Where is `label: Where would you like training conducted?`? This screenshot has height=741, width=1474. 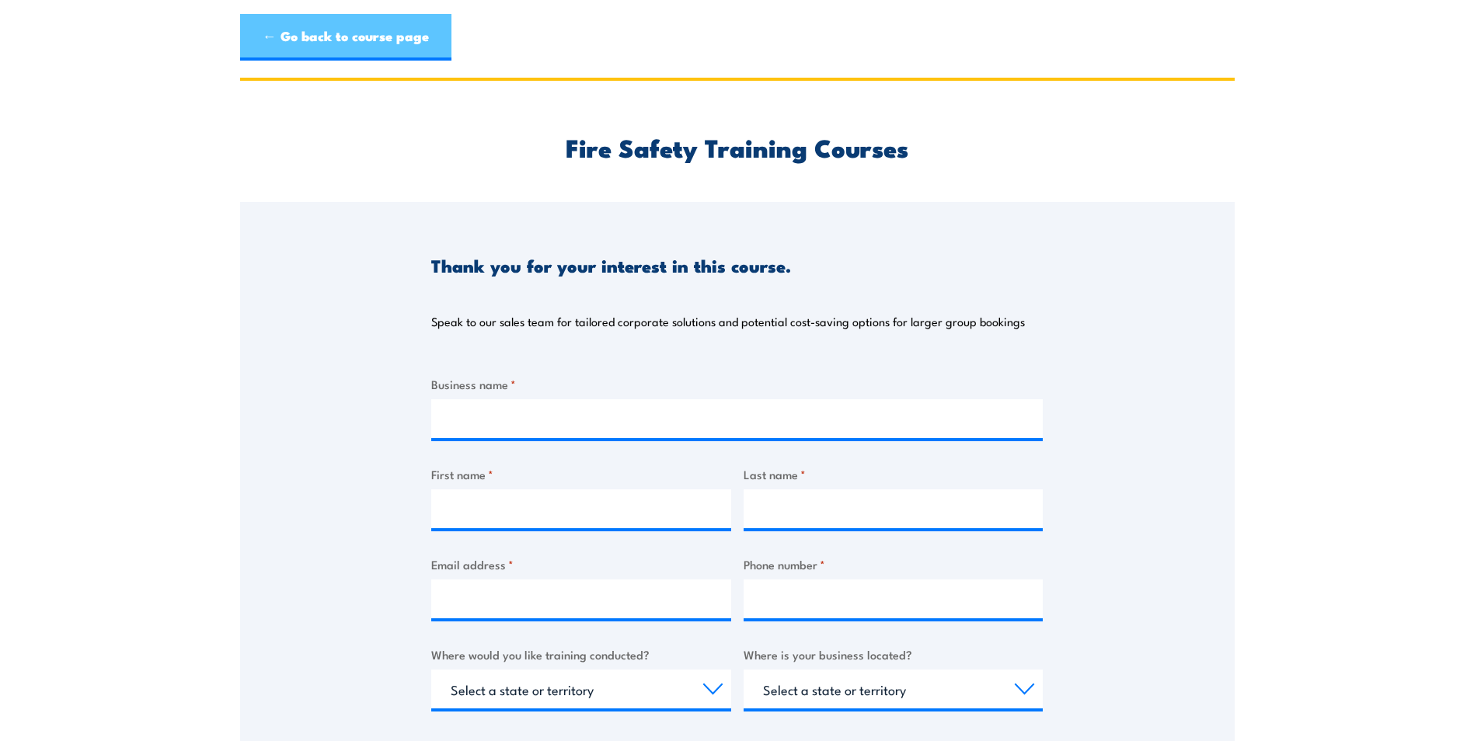 label: Where would you like training conducted? is located at coordinates (581, 654).